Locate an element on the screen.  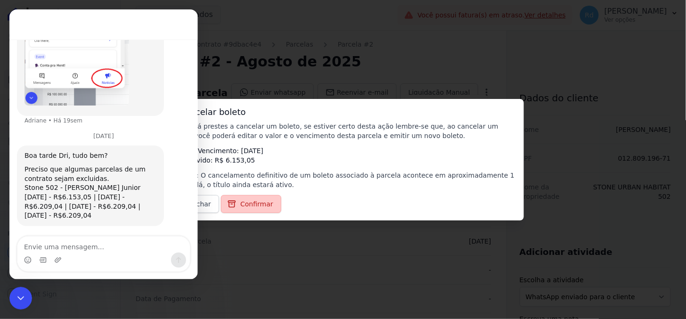
h3: Cancelar boleto is located at coordinates (343, 112).